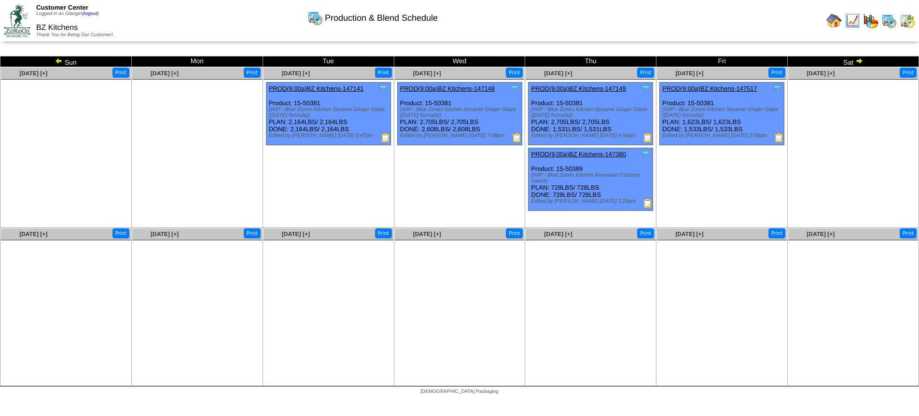  Describe the element at coordinates (59, 61) in the screenshot. I see `img: arrowleft.gif` at that location.